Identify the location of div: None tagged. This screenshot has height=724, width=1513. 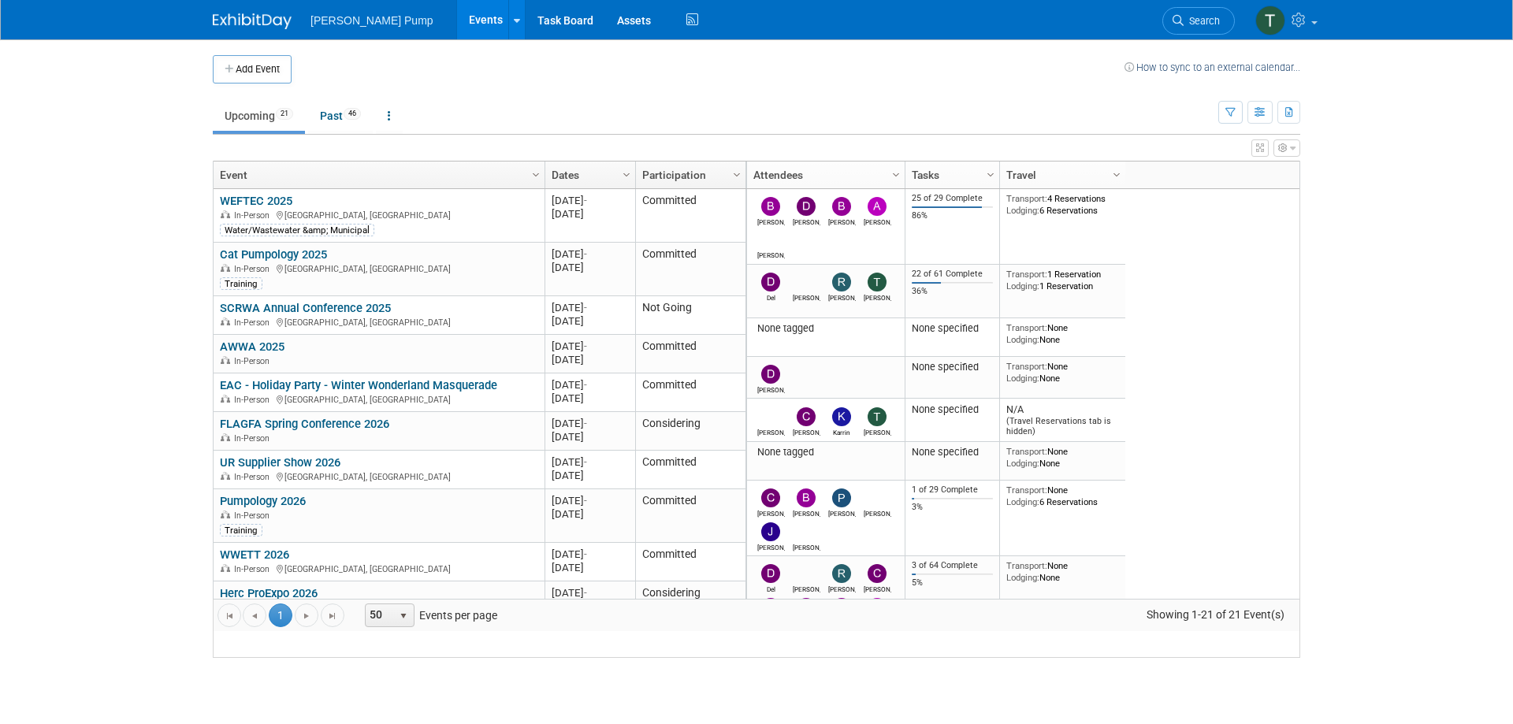
(826, 452).